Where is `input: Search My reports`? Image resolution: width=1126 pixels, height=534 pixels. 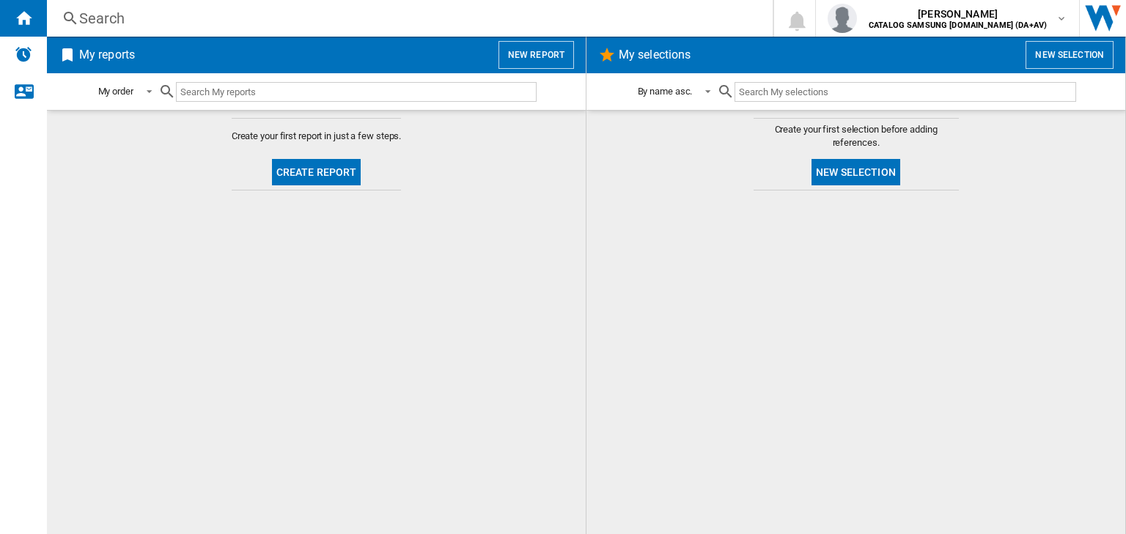
input: Search My reports is located at coordinates (356, 92).